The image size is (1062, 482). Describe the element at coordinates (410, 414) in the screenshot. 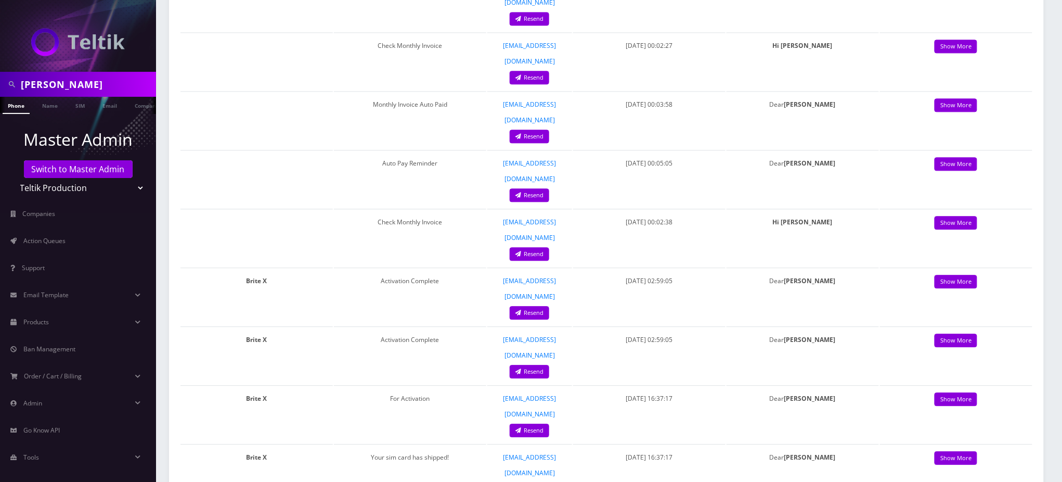

I see `td: For Activation` at that location.